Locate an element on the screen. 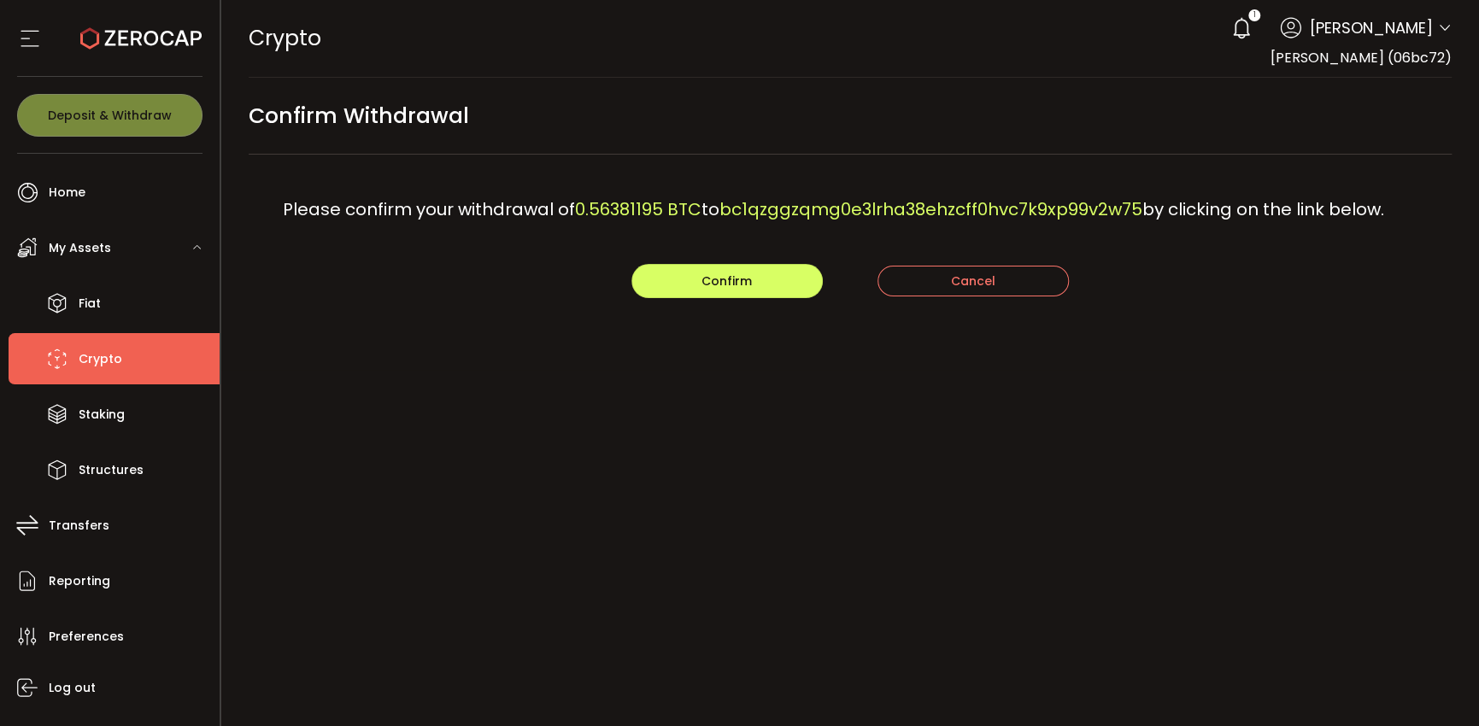  span: My Assets is located at coordinates (79, 248).